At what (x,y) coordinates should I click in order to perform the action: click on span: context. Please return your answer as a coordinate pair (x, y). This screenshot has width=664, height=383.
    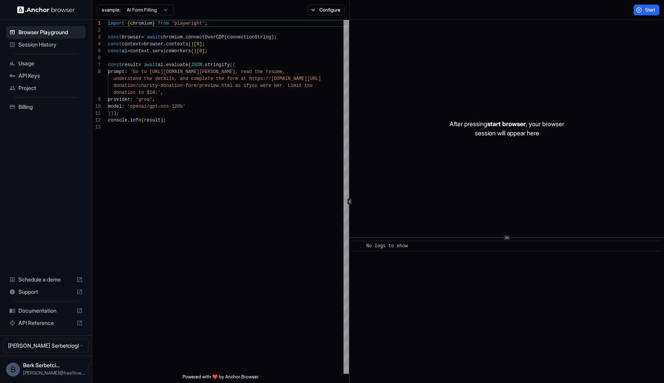
    Looking at the image, I should click on (131, 44).